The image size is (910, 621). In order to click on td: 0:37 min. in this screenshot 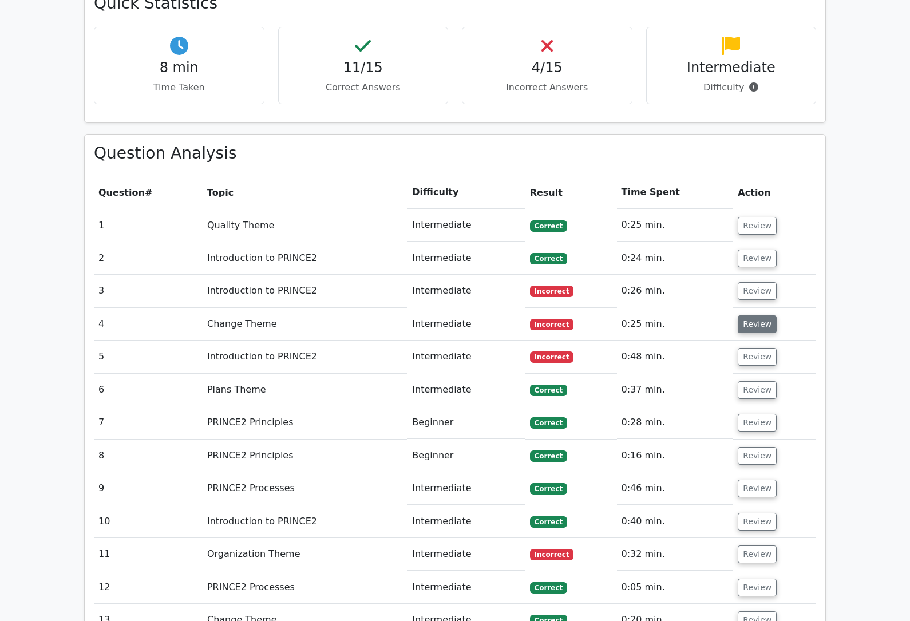, I will do `click(675, 390)`.